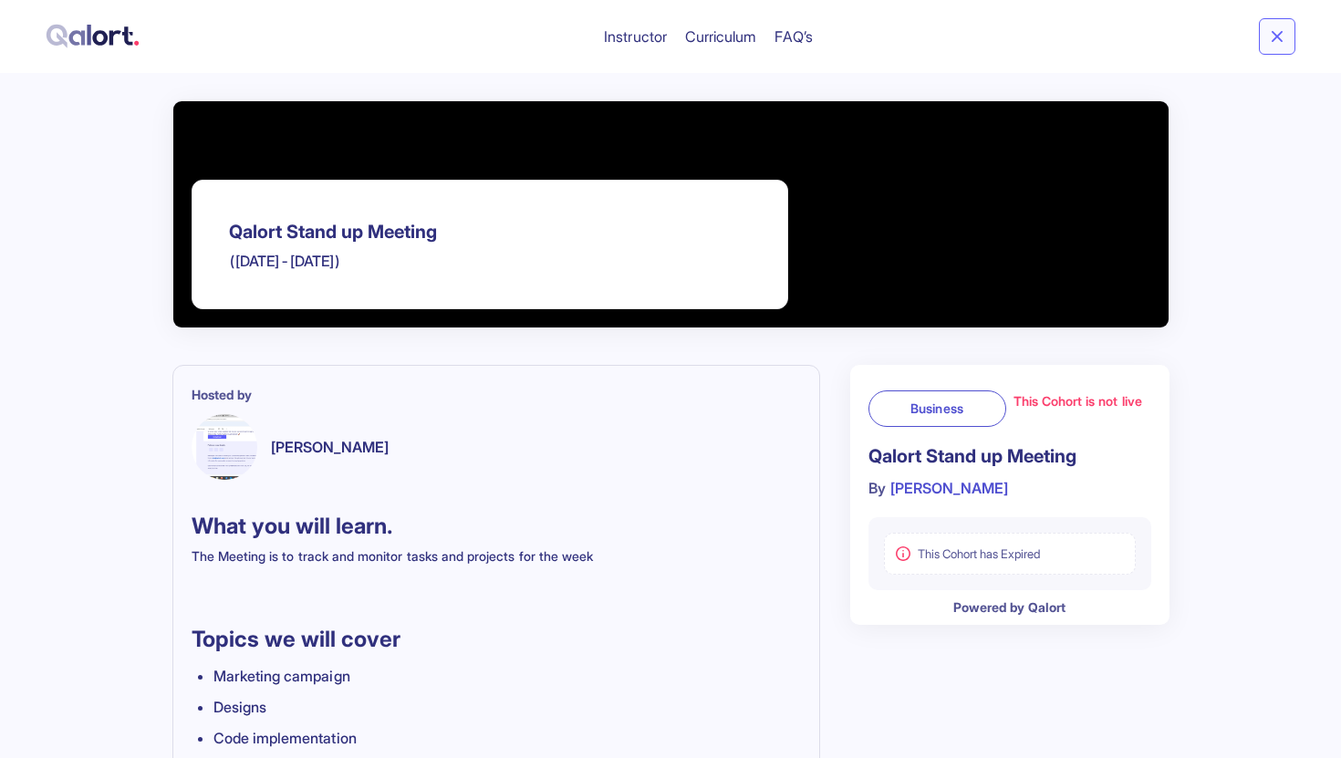  Describe the element at coordinates (507, 738) in the screenshot. I see `li: Code implementation` at that location.